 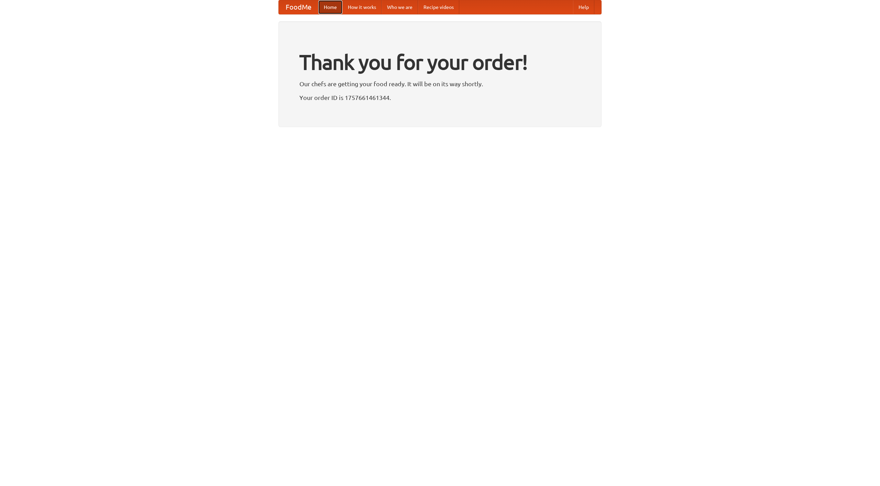 I want to click on p: Your order ID is 1757661461344., so click(x=440, y=98).